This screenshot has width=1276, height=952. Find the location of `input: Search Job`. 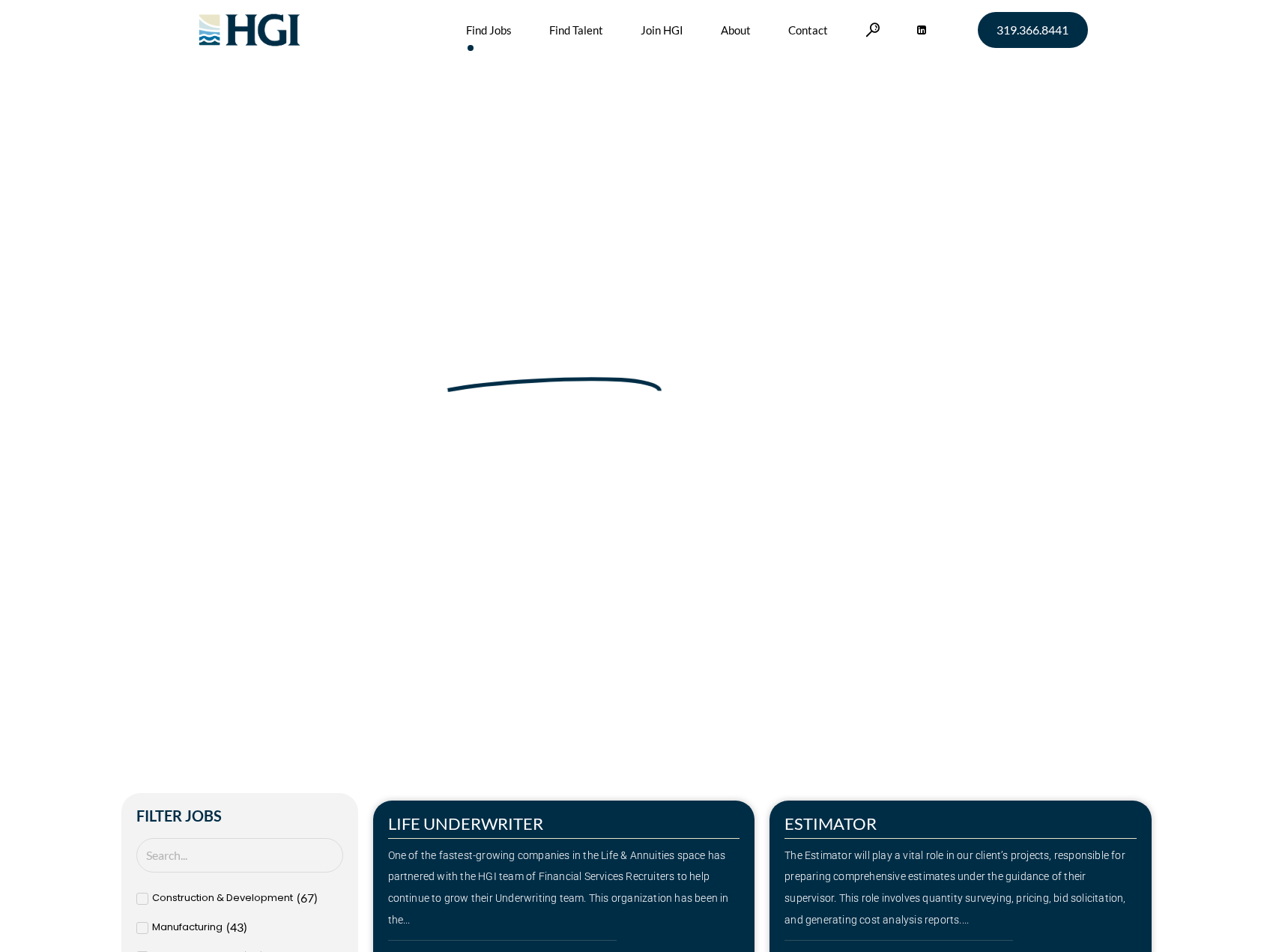

input: Search Job is located at coordinates (240, 855).